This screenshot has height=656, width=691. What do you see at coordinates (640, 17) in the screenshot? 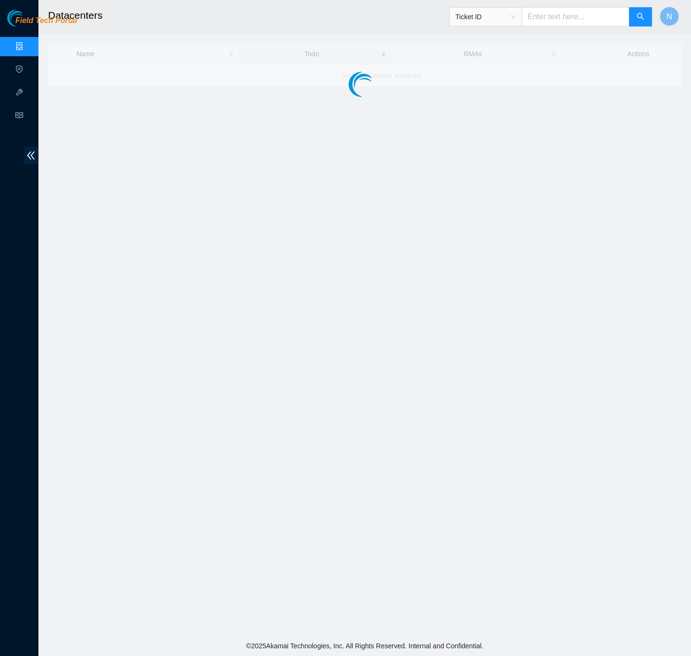
I see `button: search` at bounding box center [640, 17].